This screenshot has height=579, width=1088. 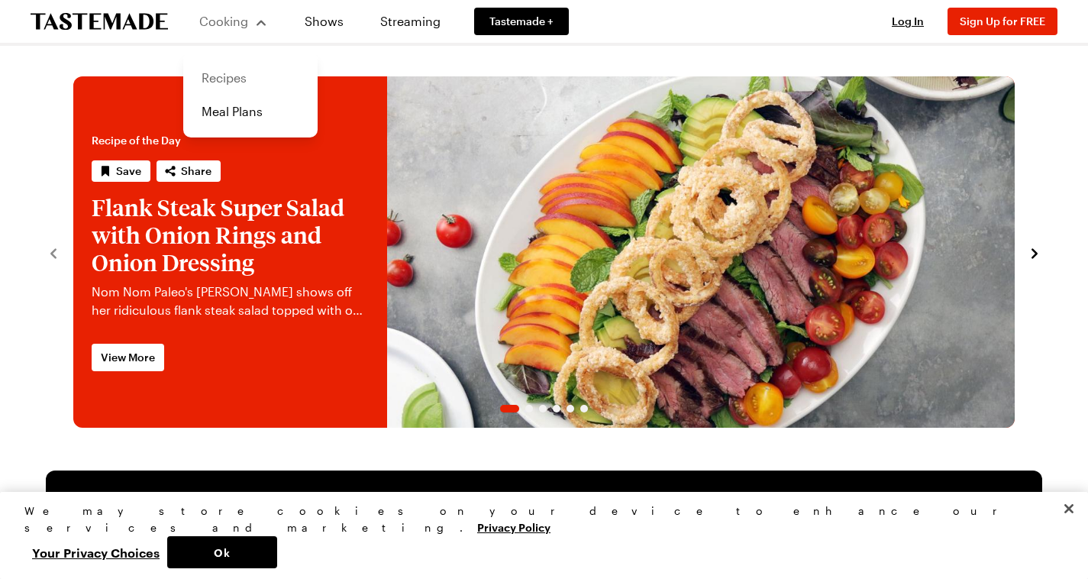 I want to click on div: Privacy, so click(x=537, y=535).